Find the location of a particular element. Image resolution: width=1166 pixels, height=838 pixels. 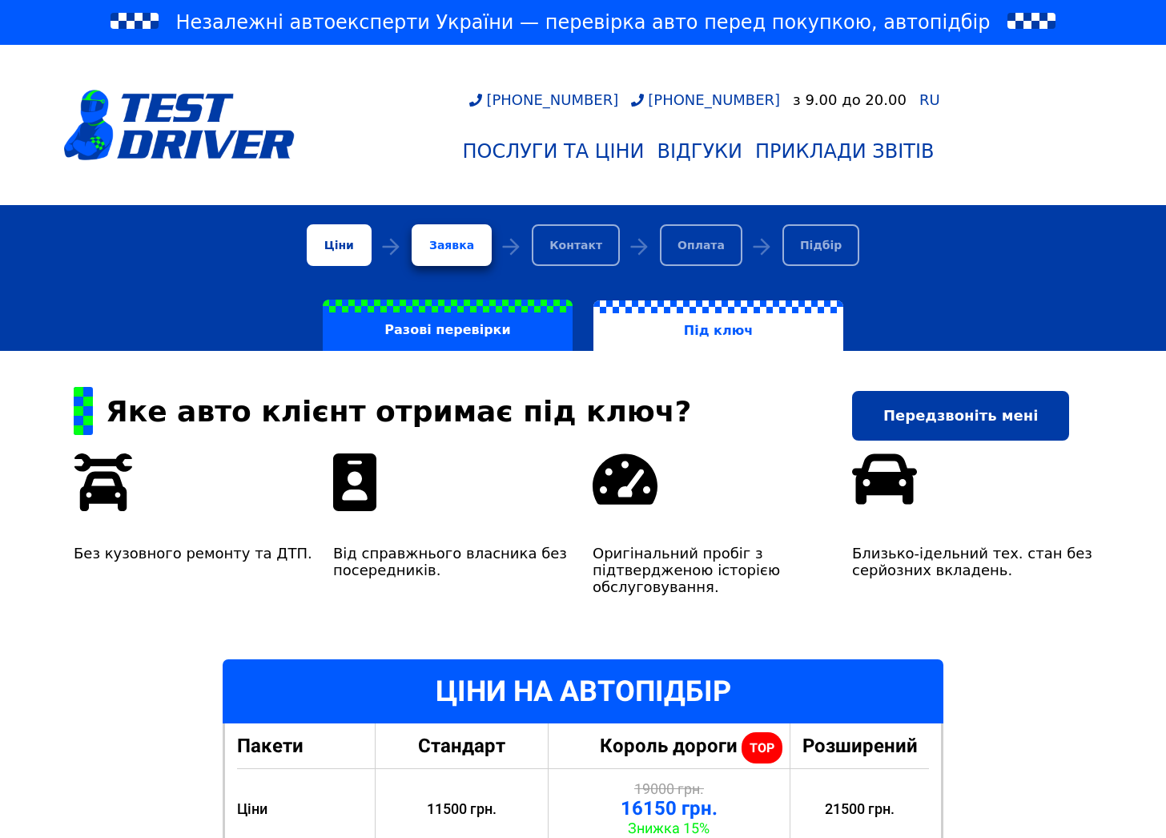

div: Оплата is located at coordinates (701, 245).